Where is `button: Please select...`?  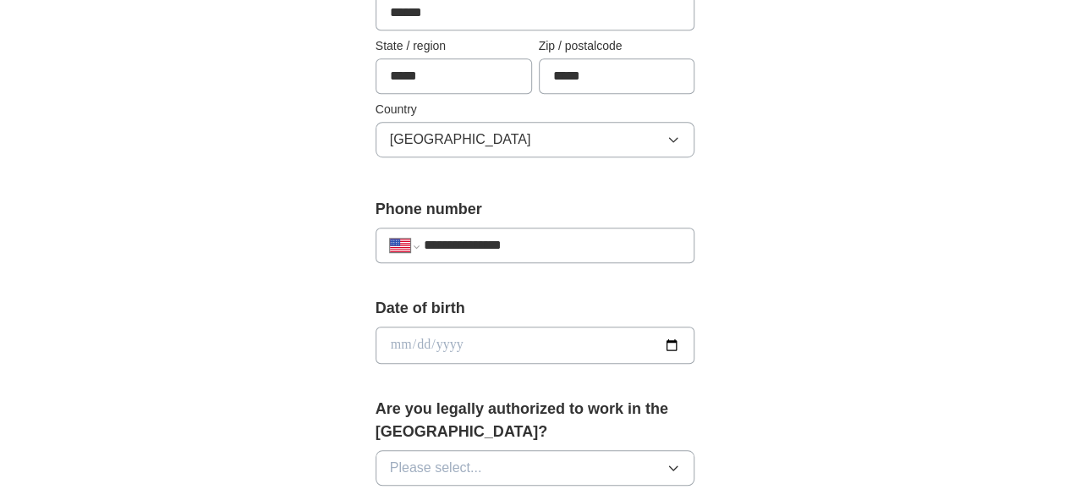 button: Please select... is located at coordinates (536, 468).